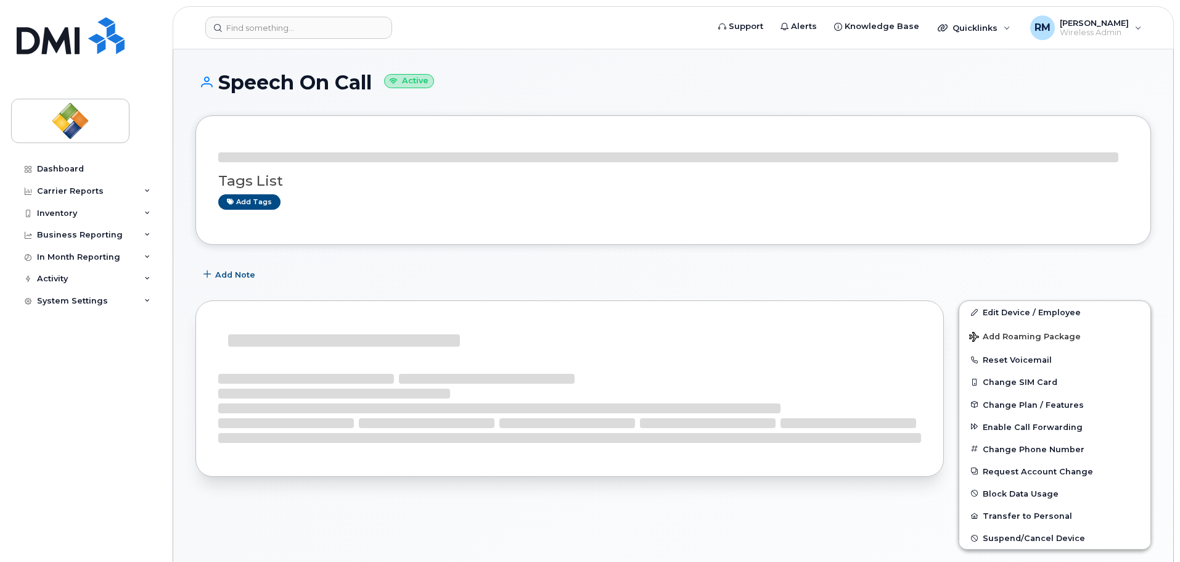 The width and height of the screenshot is (1180, 562). Describe the element at coordinates (409, 81) in the screenshot. I see `small: Active` at that location.